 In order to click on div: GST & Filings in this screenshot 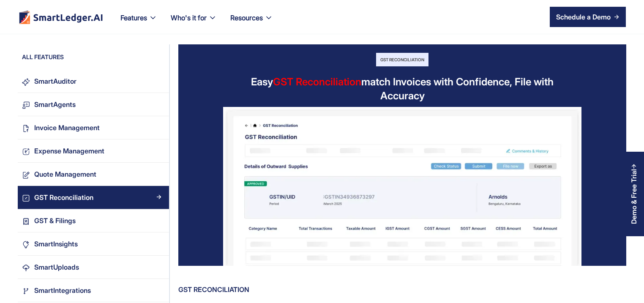, I will do `click(55, 221)`.